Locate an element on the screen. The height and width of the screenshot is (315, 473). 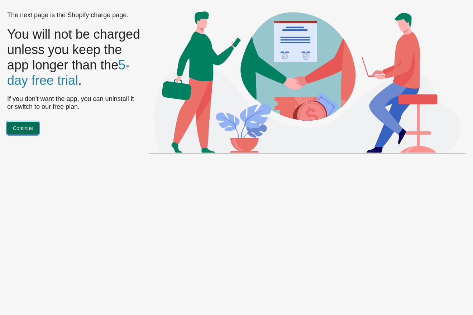
p: You will not be charged unless you keep the app longer than the . is located at coordinates (74, 57).